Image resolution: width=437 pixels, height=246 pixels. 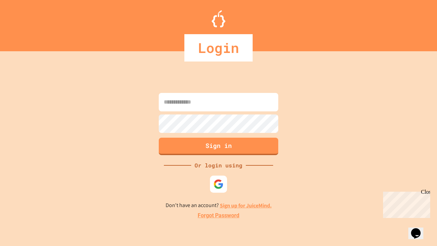 I want to click on img: google-icon.svg, so click(x=218, y=184).